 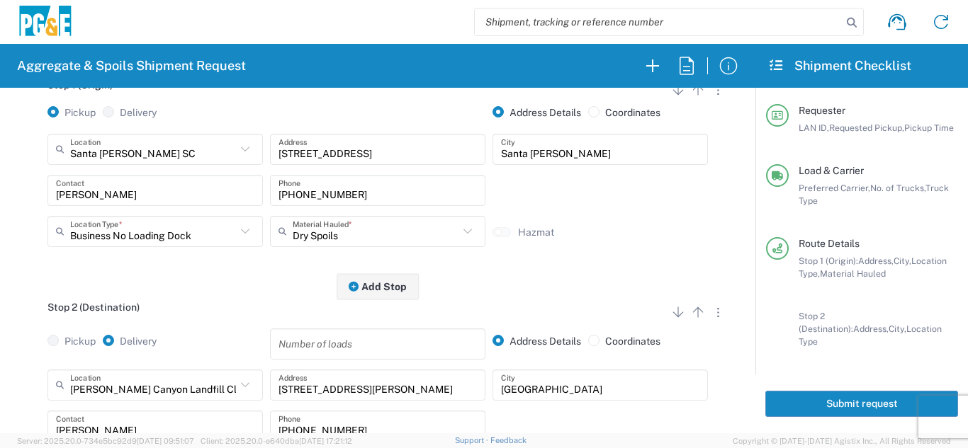 What do you see at coordinates (94, 307) in the screenshot?
I see `span: Stop 2 (Destination)` at bounding box center [94, 307].